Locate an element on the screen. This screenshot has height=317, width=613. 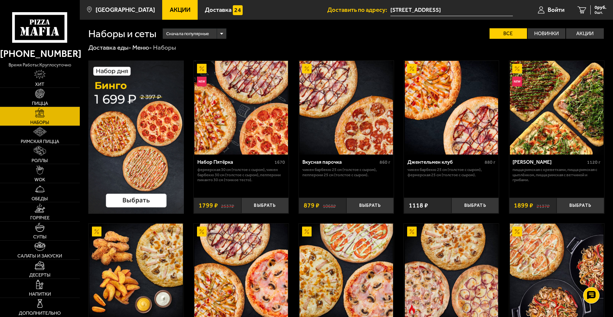
span: Римская пицца is located at coordinates (40, 141).